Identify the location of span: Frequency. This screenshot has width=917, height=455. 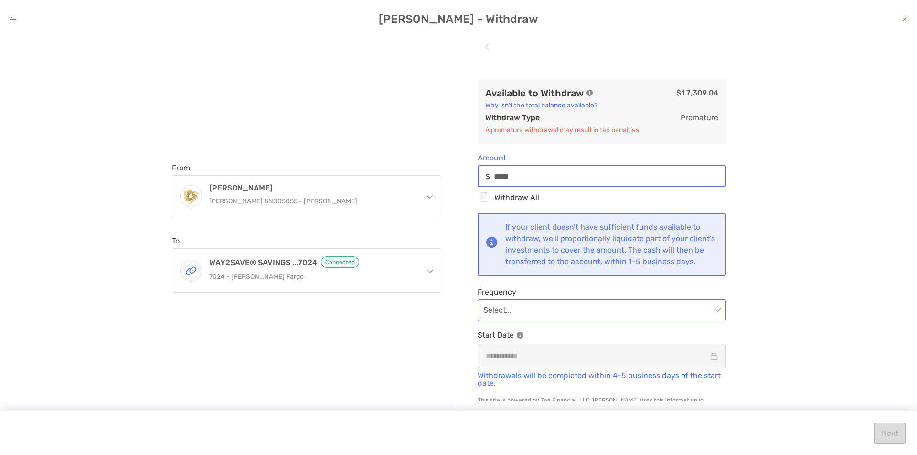
(602, 292).